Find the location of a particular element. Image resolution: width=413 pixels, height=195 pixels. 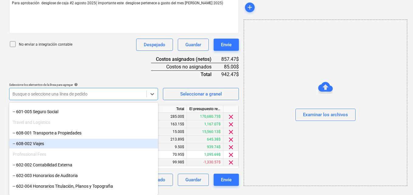

div: Seleccione los elementos de la línea para agregar is located at coordinates (84, 84).